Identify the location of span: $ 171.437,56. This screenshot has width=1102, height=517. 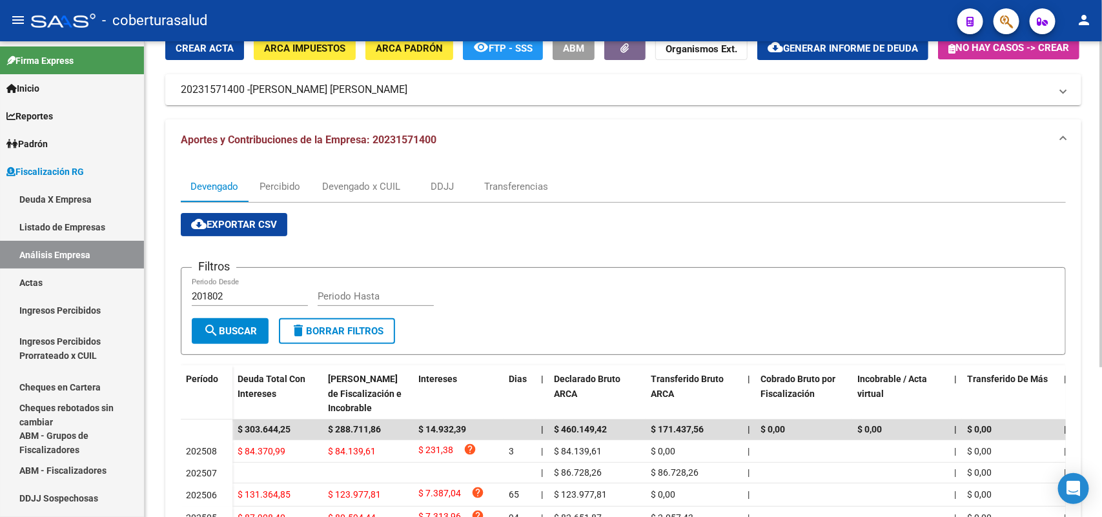
(677, 429).